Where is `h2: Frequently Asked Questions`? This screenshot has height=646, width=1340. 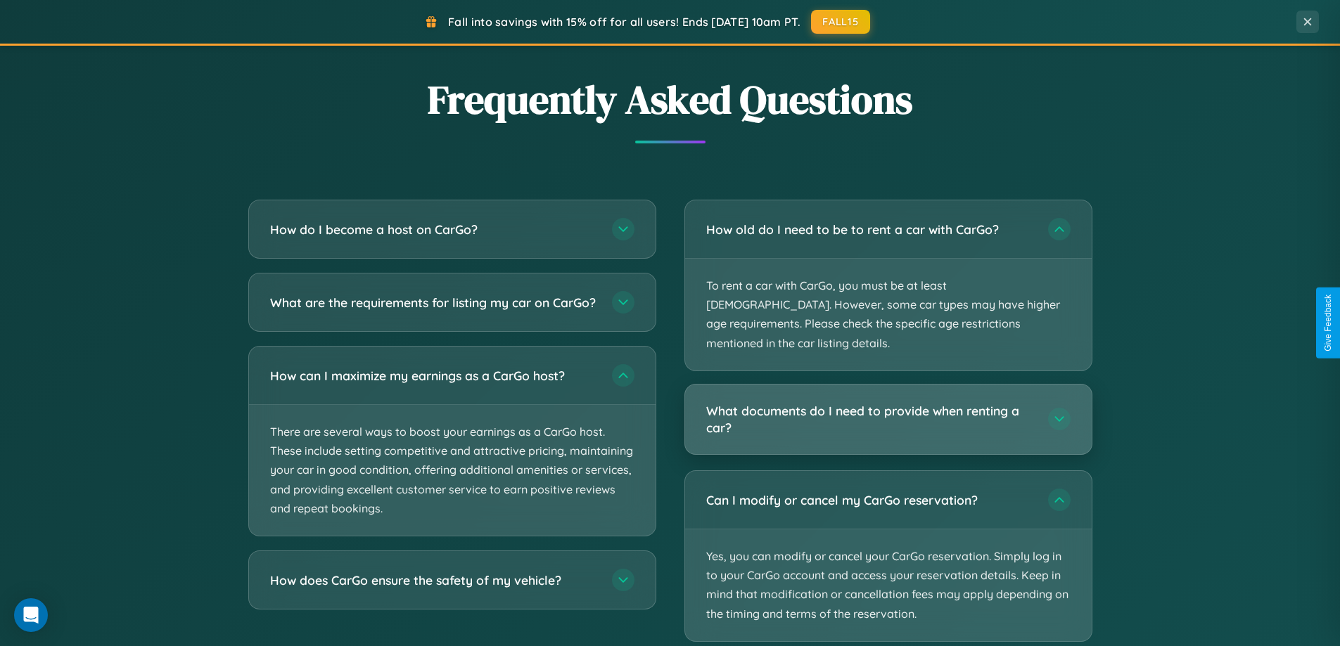 h2: Frequently Asked Questions is located at coordinates (670, 99).